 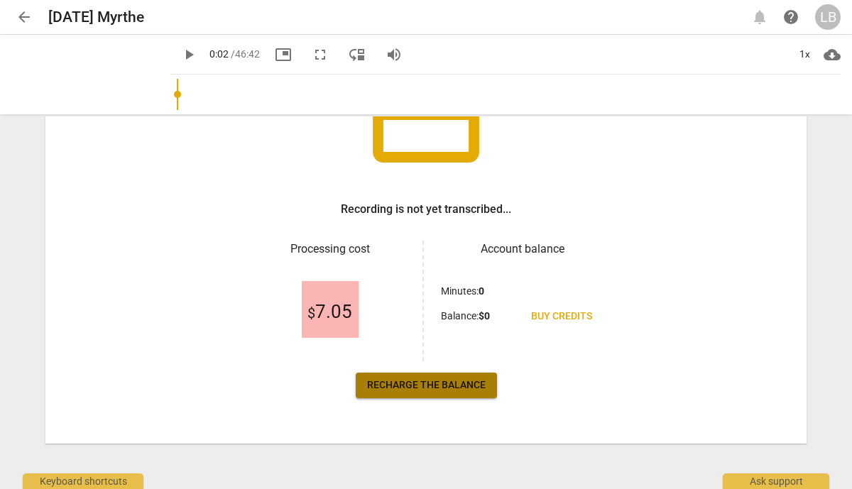 I want to click on span: cloud_download, so click(x=832, y=55).